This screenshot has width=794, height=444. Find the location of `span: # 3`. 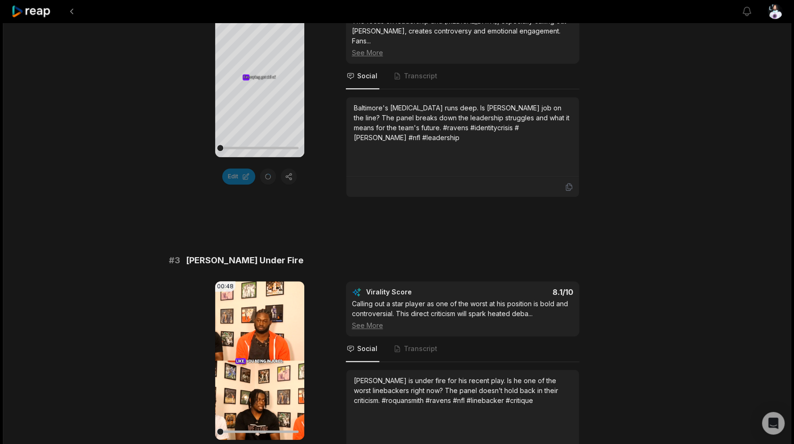

span: # 3 is located at coordinates (174, 260).